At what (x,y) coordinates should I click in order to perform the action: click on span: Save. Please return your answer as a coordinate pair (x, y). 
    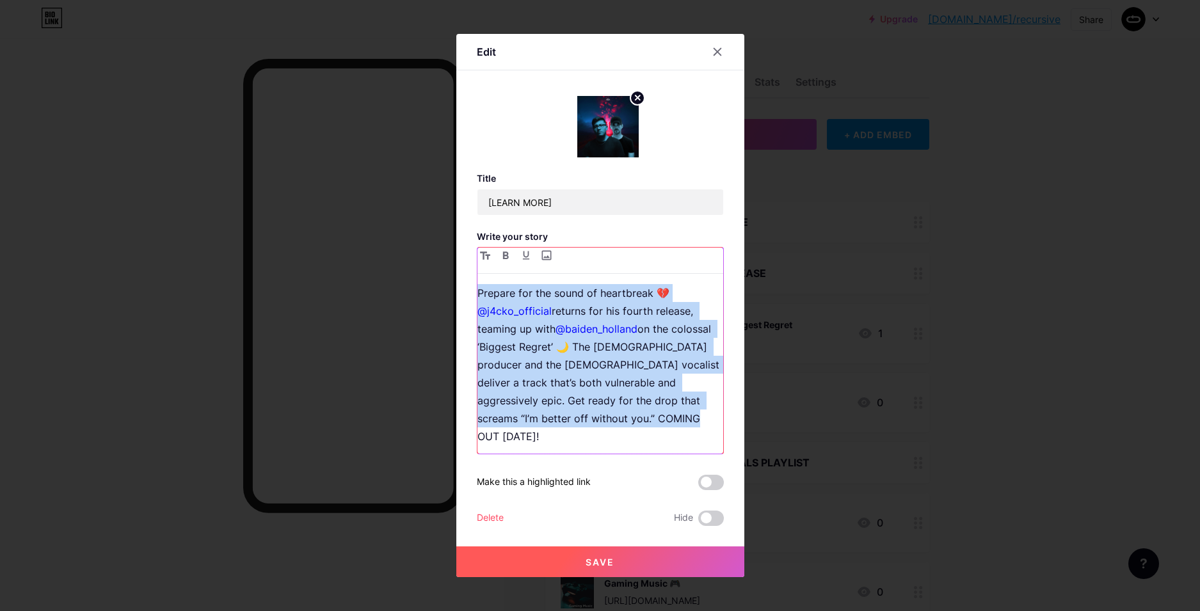
    Looking at the image, I should click on (599, 562).